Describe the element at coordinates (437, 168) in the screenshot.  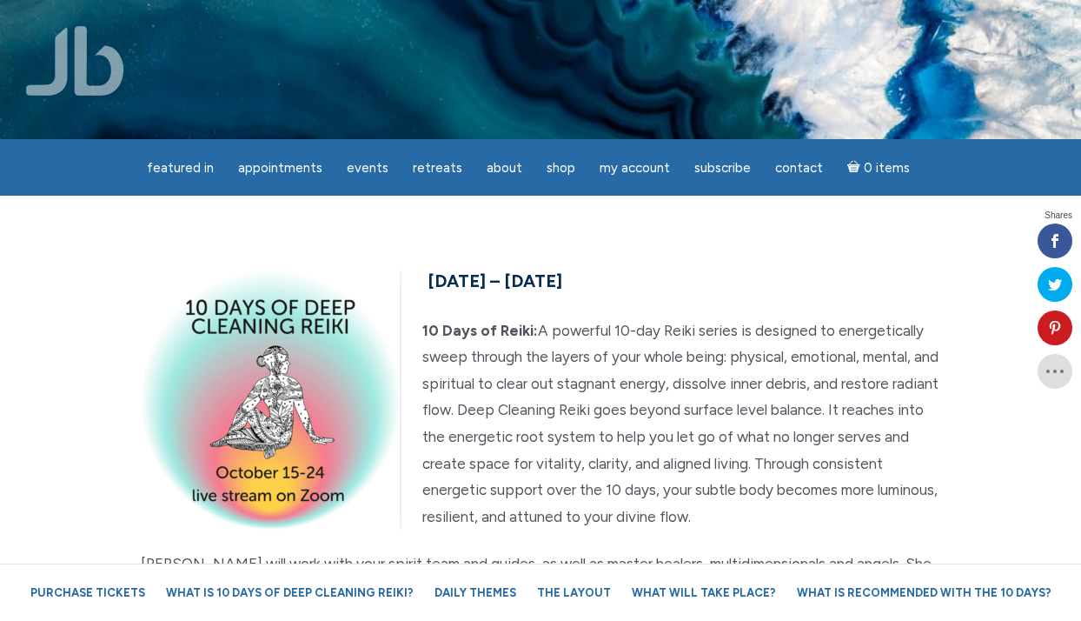
I see `a: Retreats` at that location.